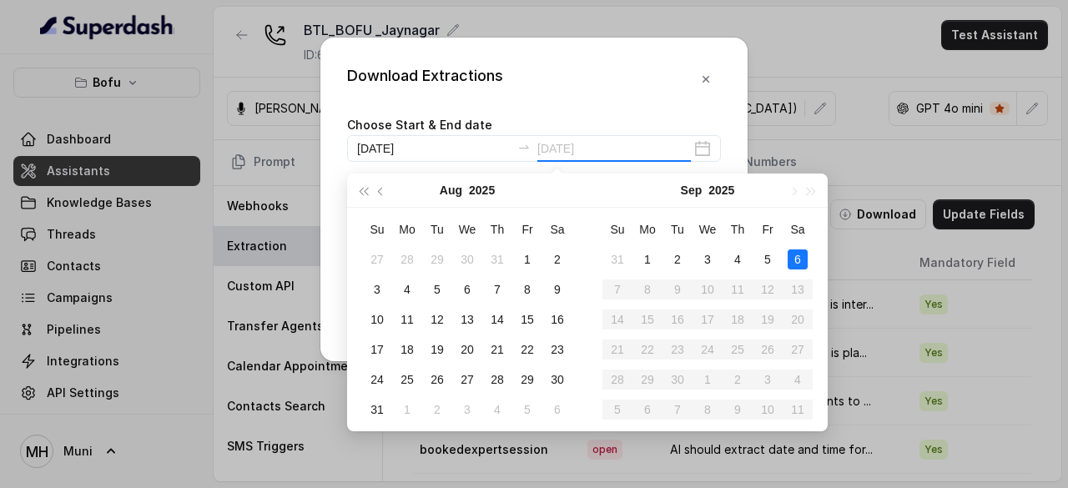 This screenshot has height=488, width=1068. What do you see at coordinates (558, 290) in the screenshot?
I see `td: 2025-08-09` at bounding box center [558, 290].